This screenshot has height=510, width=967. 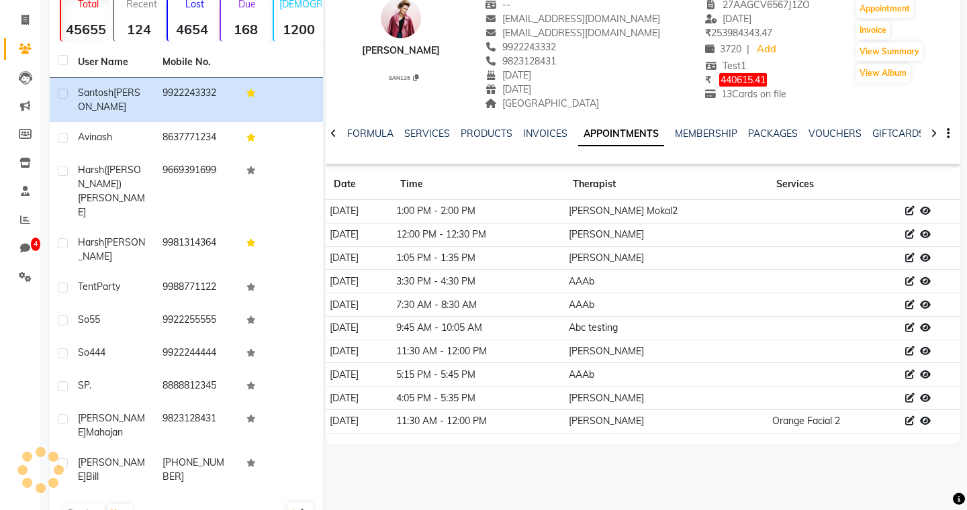 What do you see at coordinates (197, 250) in the screenshot?
I see `td: 9981314364` at bounding box center [197, 250].